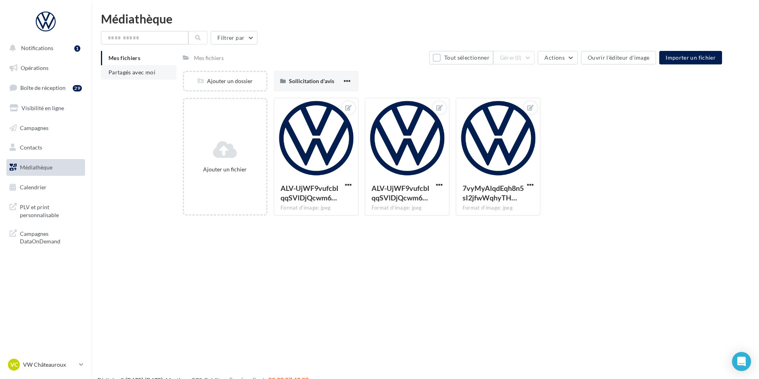 The width and height of the screenshot is (759, 379). I want to click on span: Opérations, so click(35, 68).